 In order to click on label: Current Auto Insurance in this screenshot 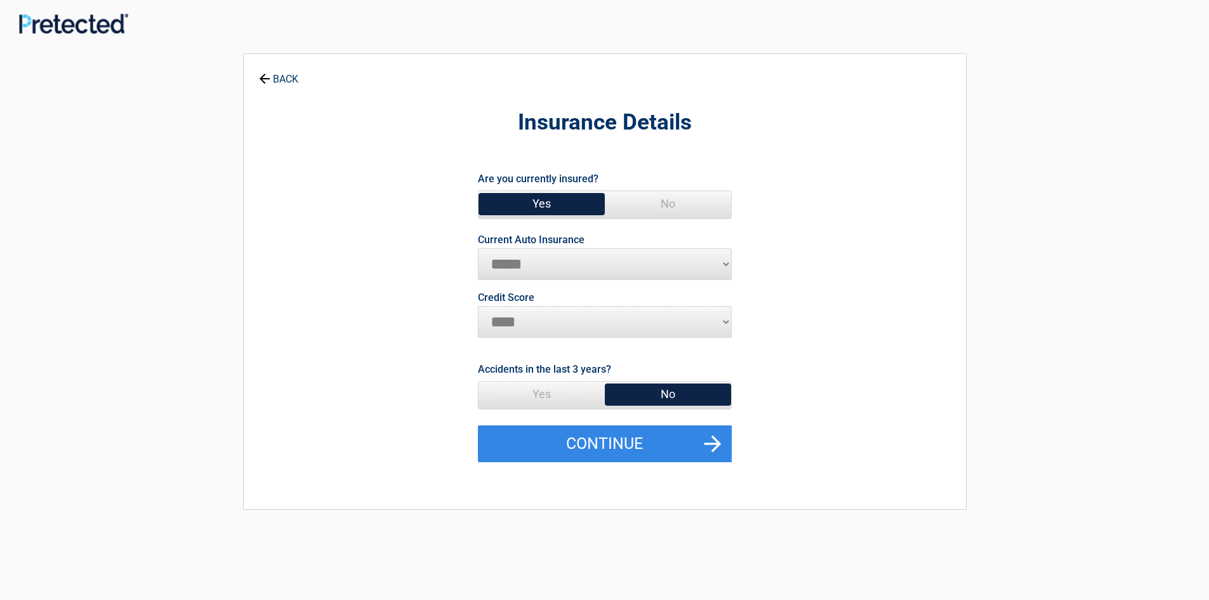, I will do `click(531, 240)`.